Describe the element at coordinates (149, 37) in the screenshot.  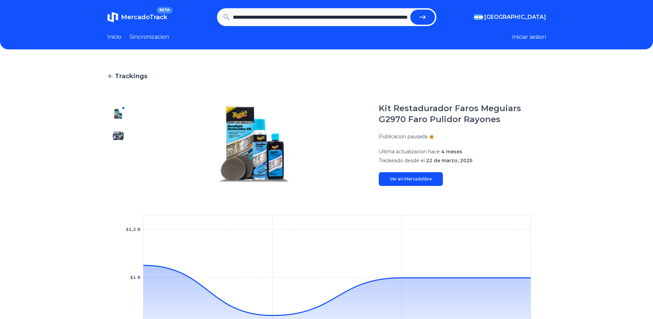
I see `a: Sincronizacion` at that location.